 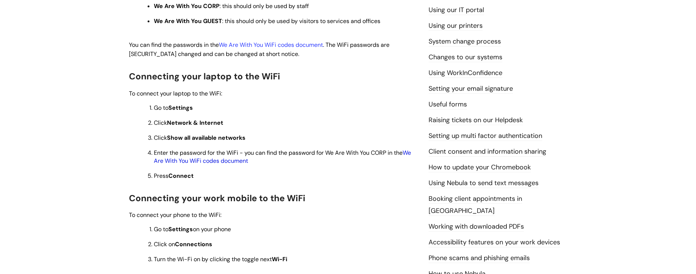 I want to click on strong: We Are With You CORP, so click(x=187, y=6).